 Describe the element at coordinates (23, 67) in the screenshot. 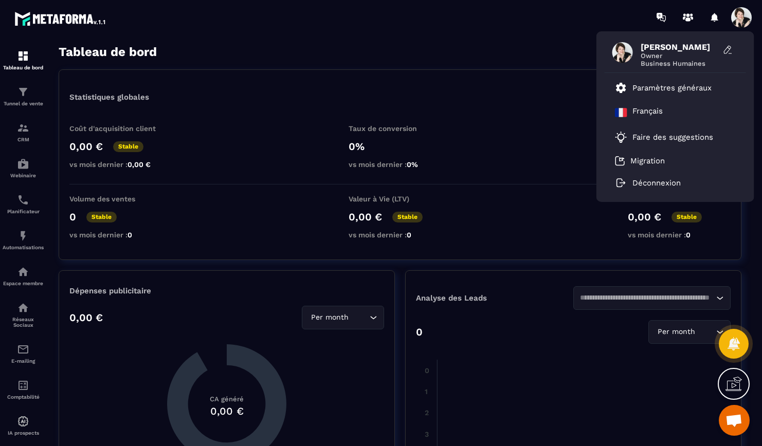

I see `p: Tableau de bord` at that location.